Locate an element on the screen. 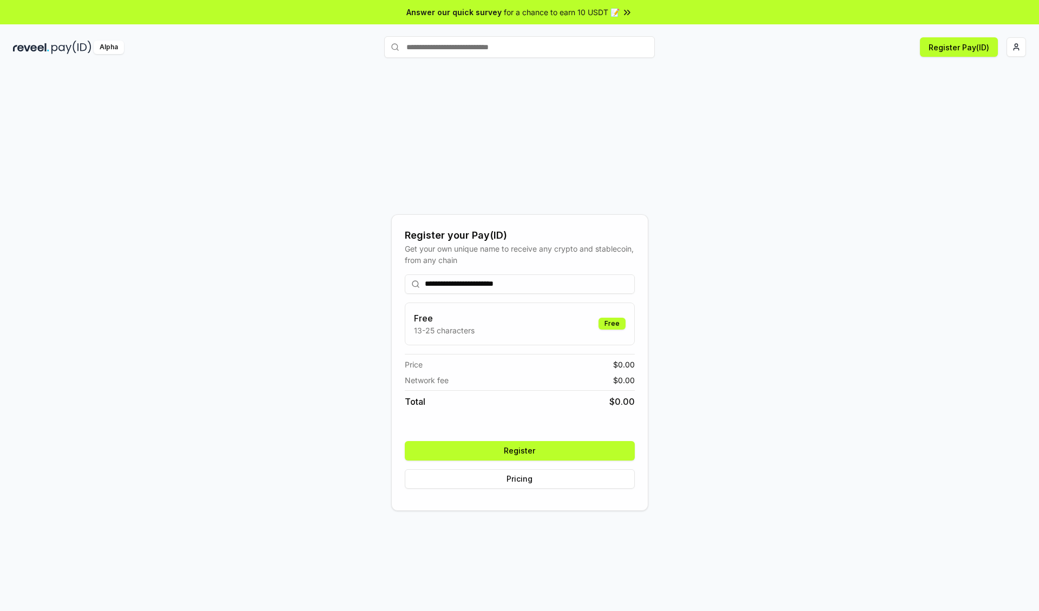 This screenshot has height=611, width=1039. button: Pricing is located at coordinates (520, 479).